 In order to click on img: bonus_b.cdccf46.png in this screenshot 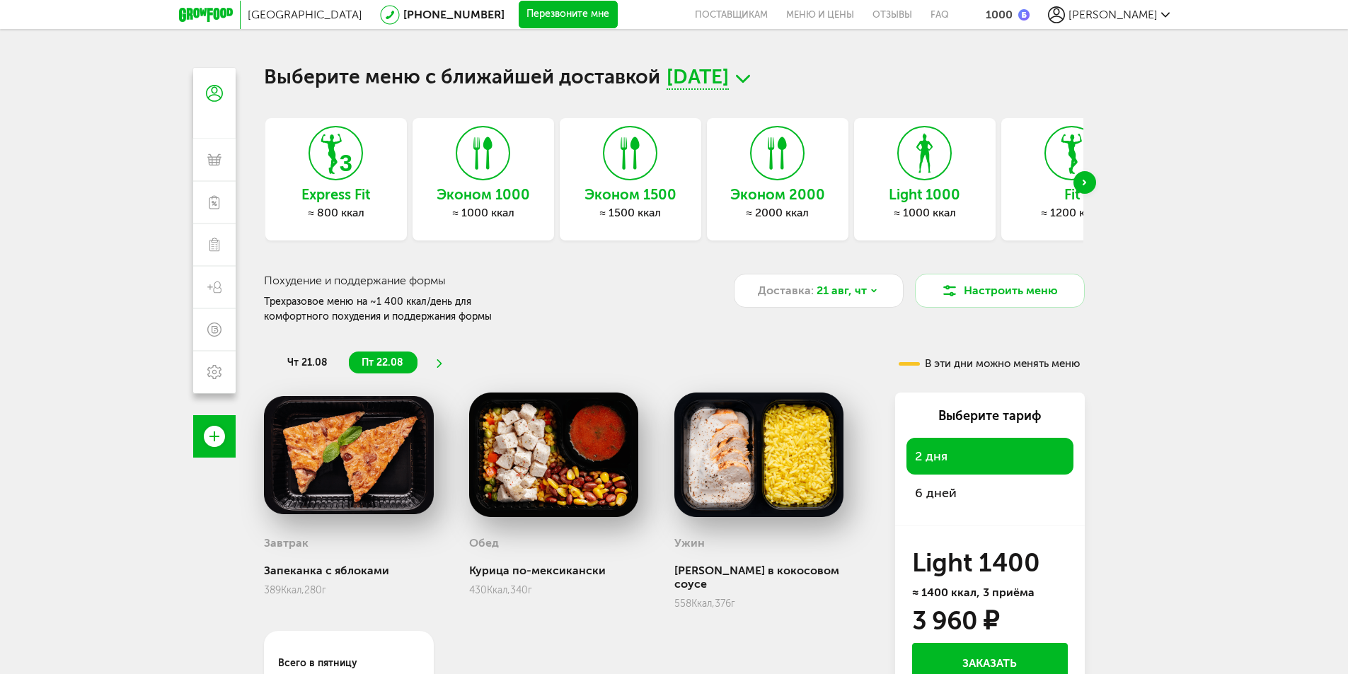, I will do `click(1024, 15)`.